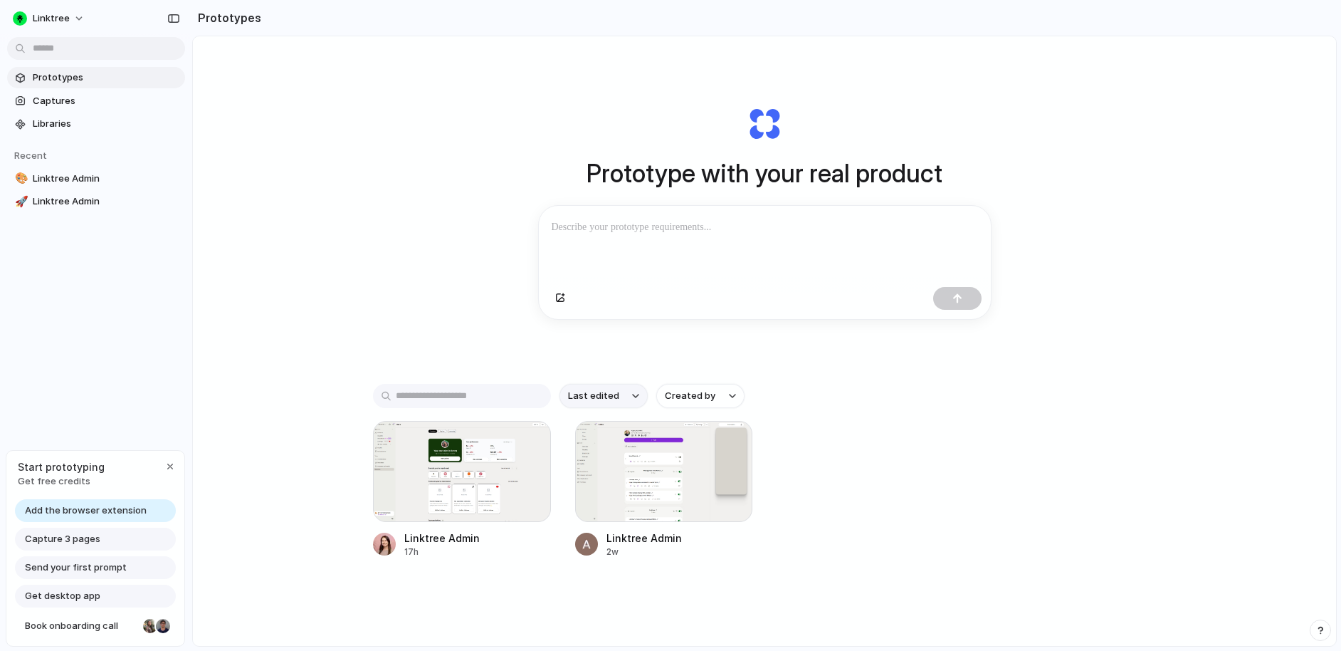  Describe the element at coordinates (63, 539) in the screenshot. I see `span: Capture 3 pages` at that location.